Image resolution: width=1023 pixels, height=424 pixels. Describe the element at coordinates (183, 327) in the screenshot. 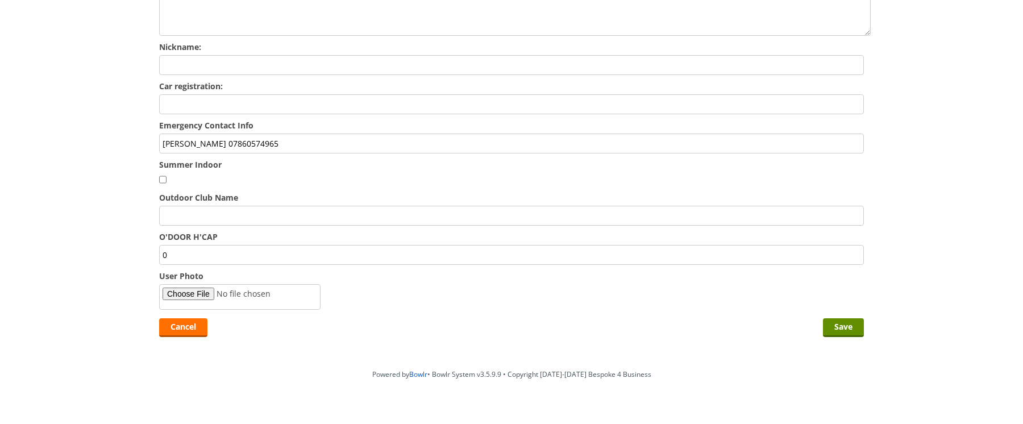

I see `a: Cancel` at that location.